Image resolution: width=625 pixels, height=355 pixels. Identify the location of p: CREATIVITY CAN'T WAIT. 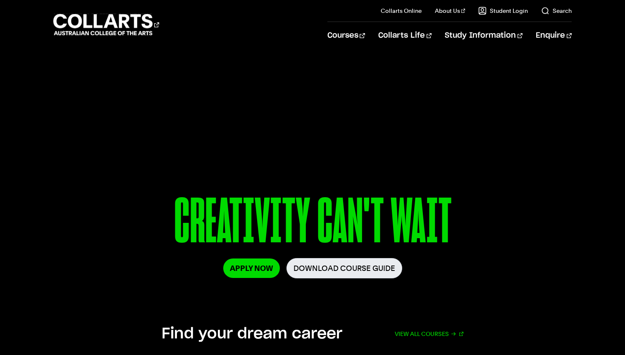
(313, 223).